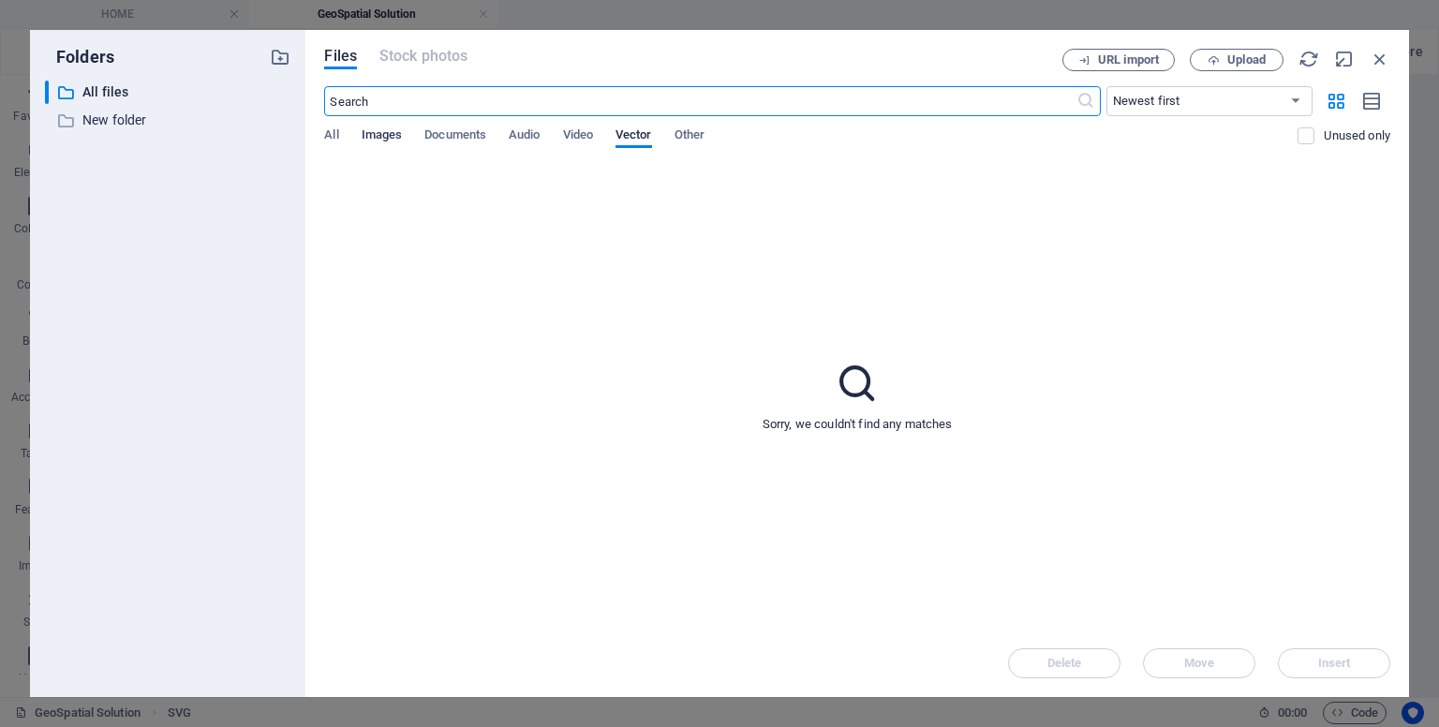 This screenshot has height=727, width=1439. Describe the element at coordinates (280, 57) in the screenshot. I see `i: Create new folder` at that location.